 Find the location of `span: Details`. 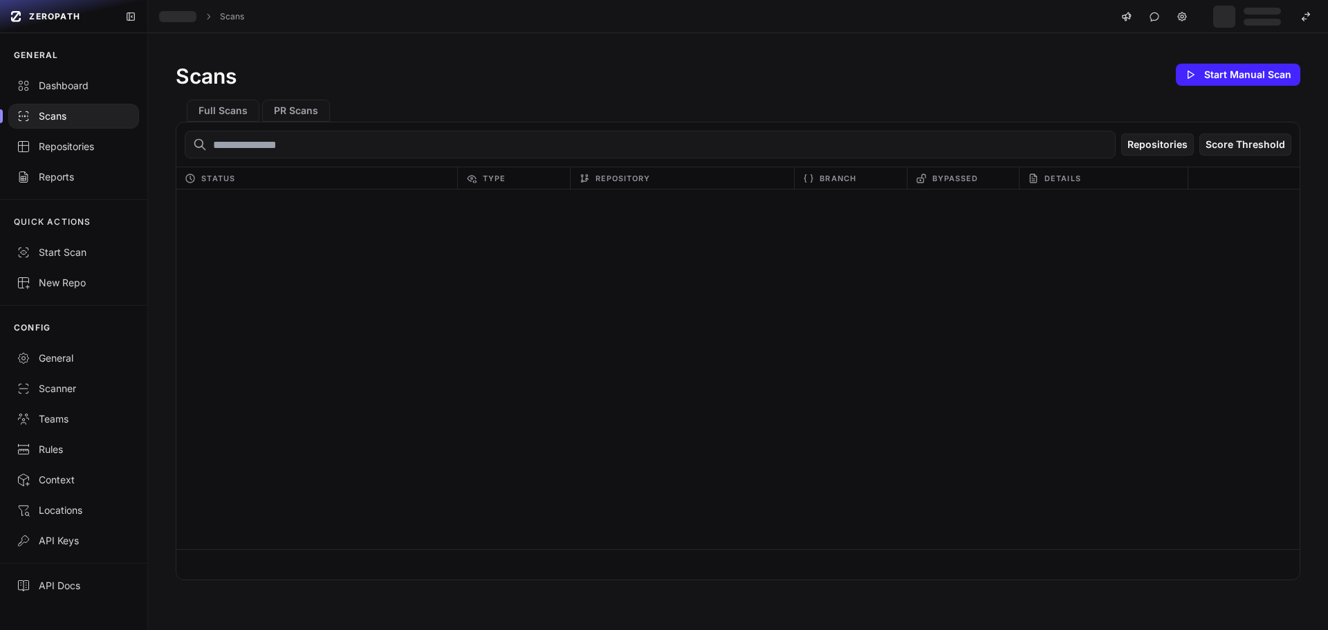

span: Details is located at coordinates (1062, 178).